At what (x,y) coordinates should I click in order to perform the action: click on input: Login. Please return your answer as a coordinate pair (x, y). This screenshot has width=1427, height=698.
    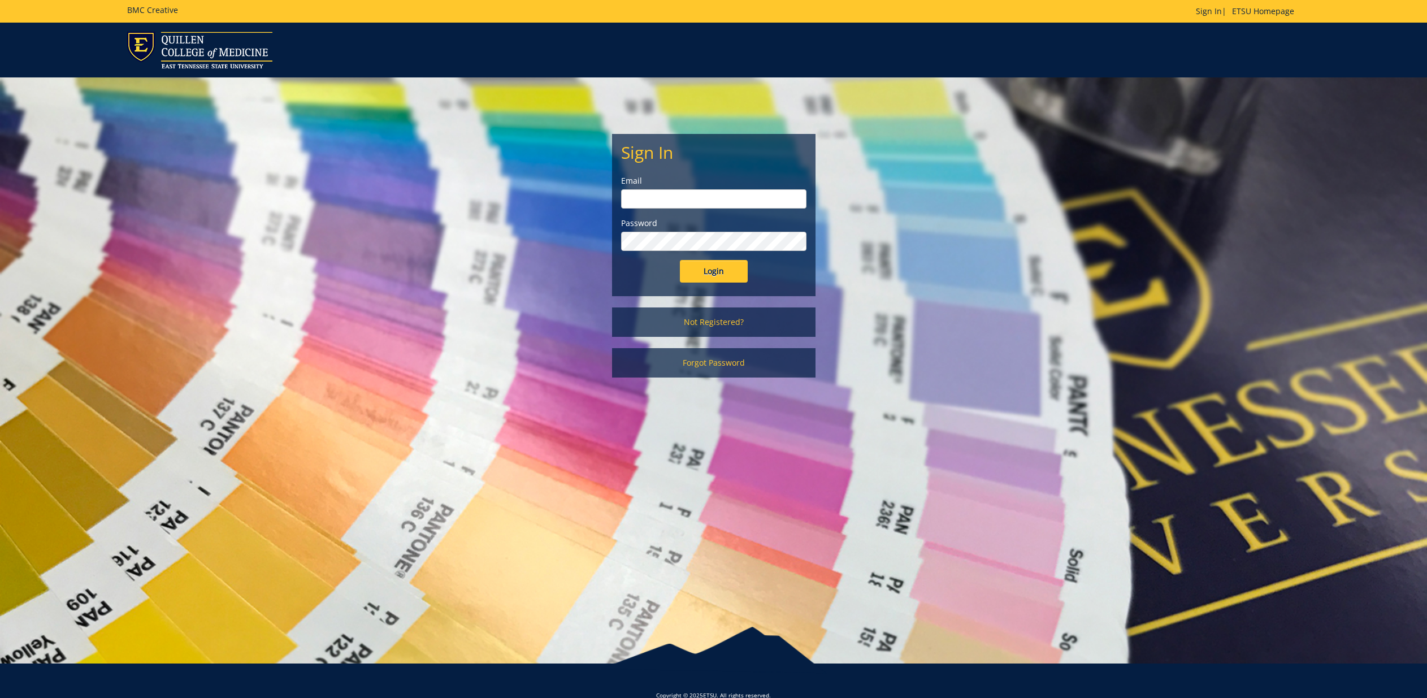
    Looking at the image, I should click on (714, 271).